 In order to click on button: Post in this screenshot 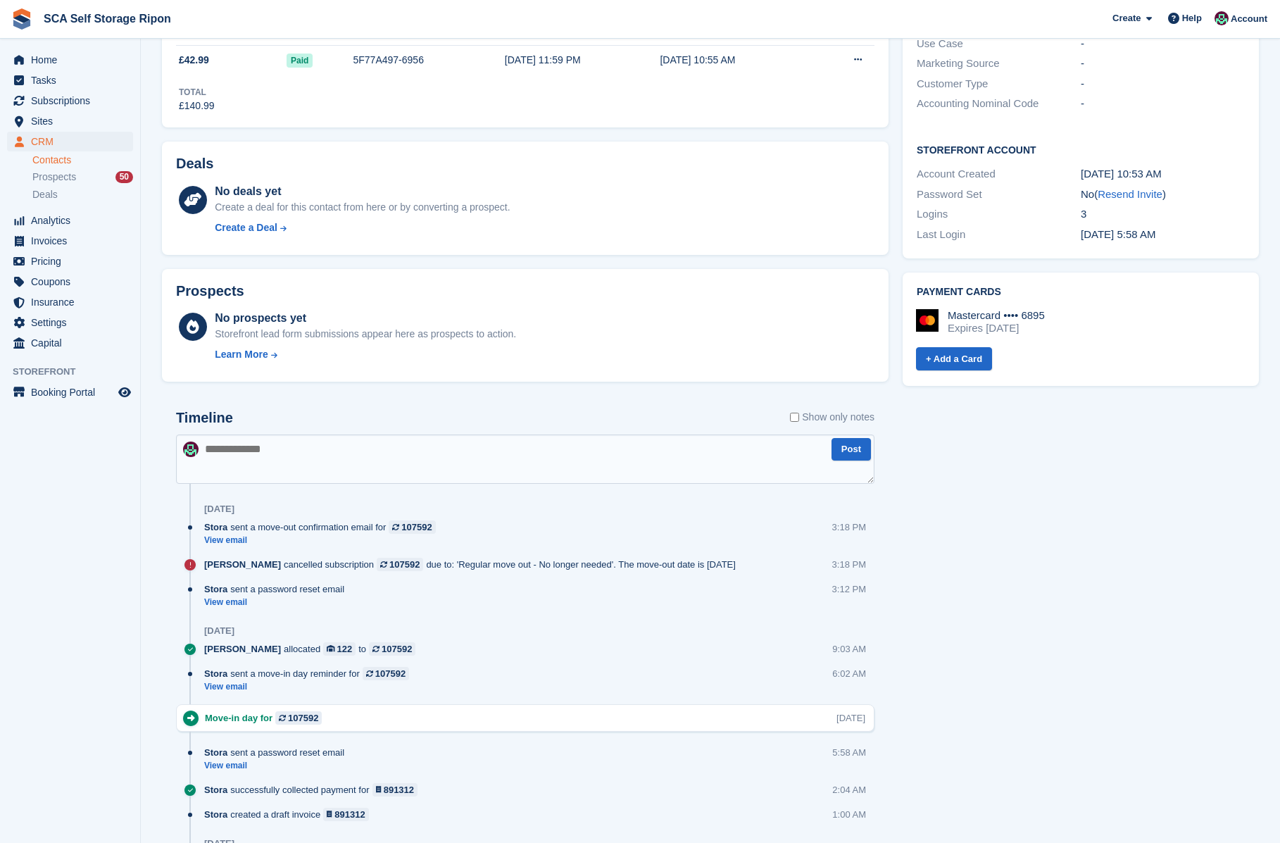, I will do `click(851, 449)`.